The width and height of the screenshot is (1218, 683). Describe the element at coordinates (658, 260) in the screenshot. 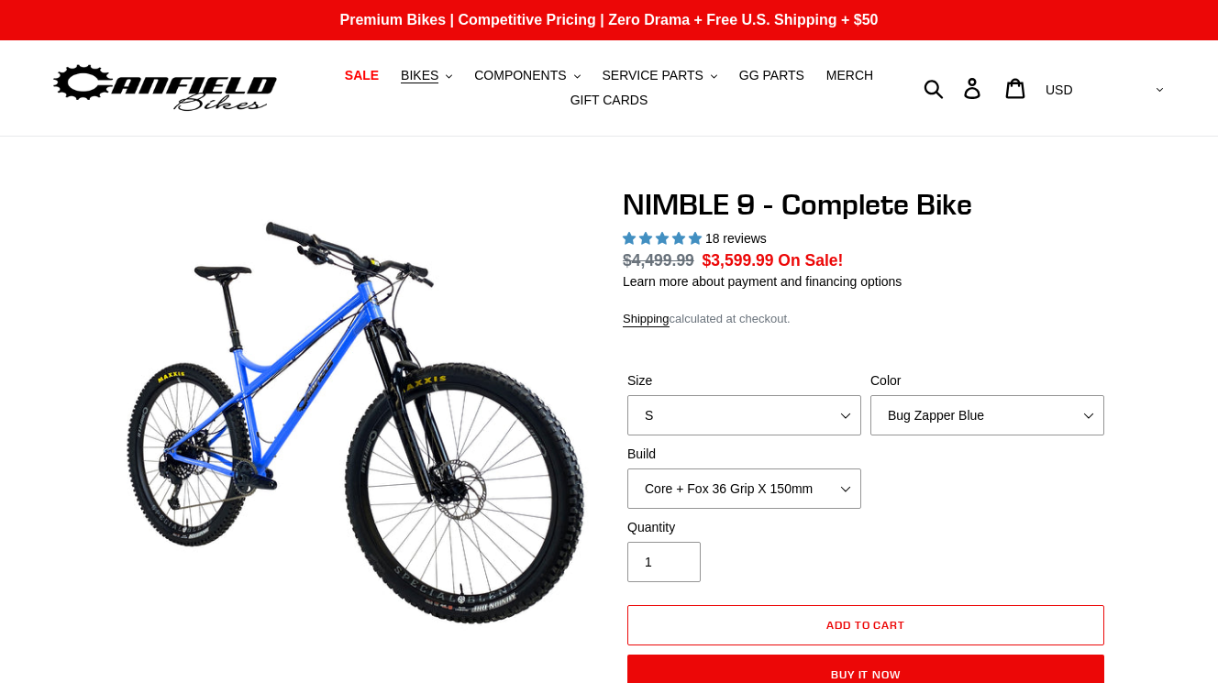

I see `s: $4,499.99` at that location.